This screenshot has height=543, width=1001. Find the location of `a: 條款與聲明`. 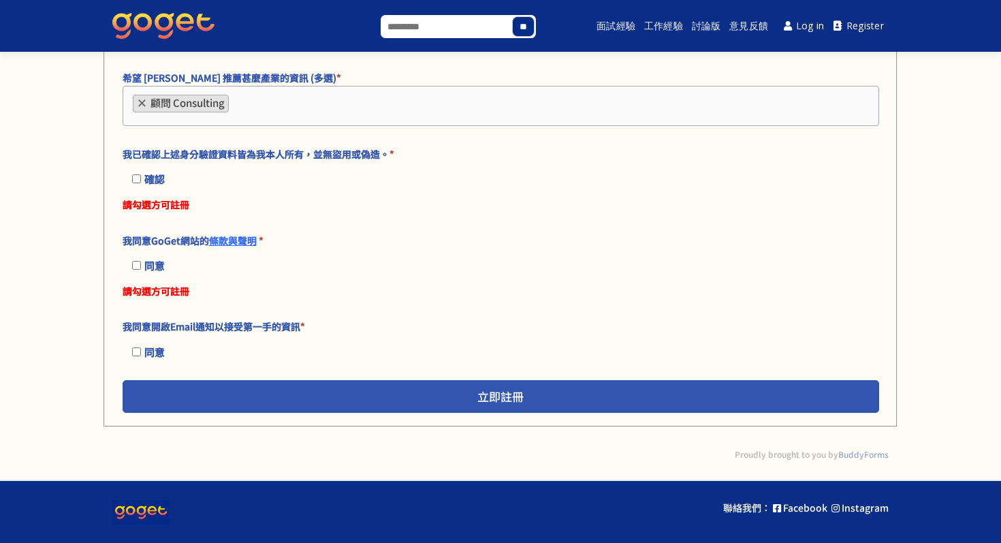

a: 條款與聲明 is located at coordinates (233, 240).